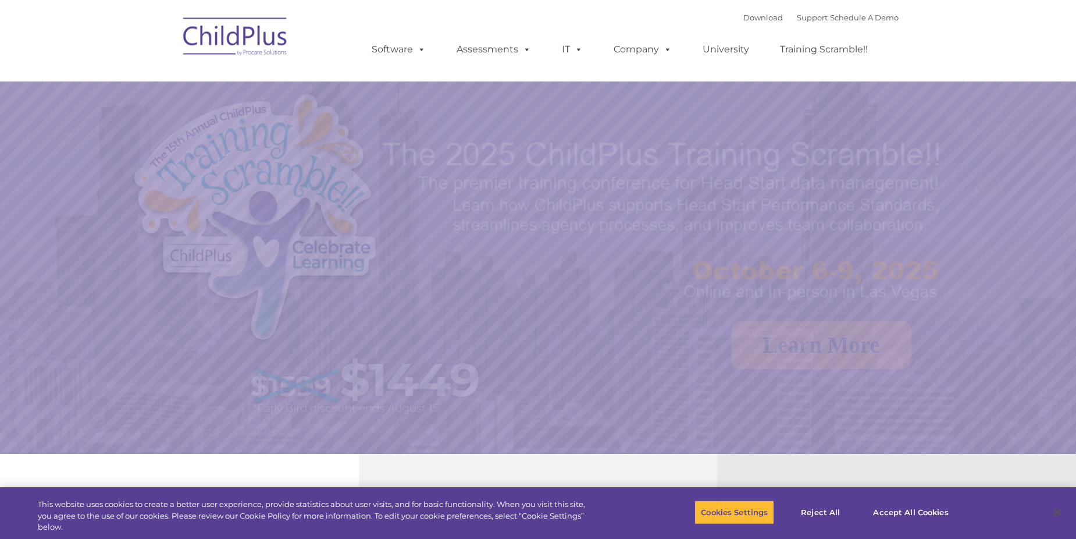  Describe the element at coordinates (864, 17) in the screenshot. I see `a: Schedule A Demo` at that location.